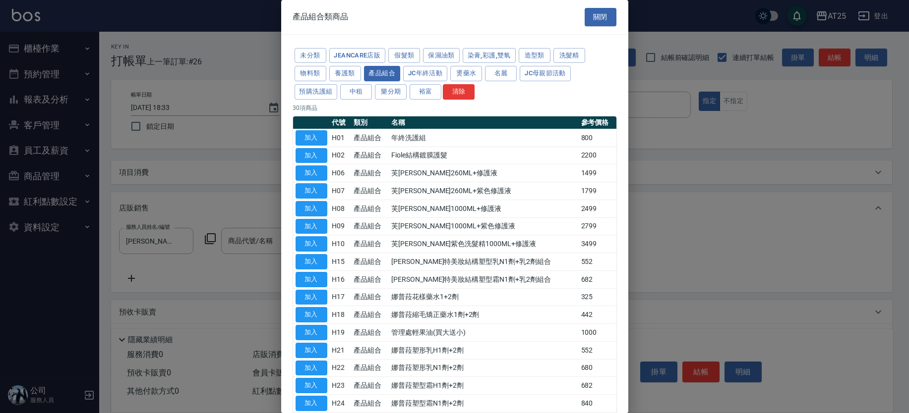 The width and height of the screenshot is (909, 413). Describe the element at coordinates (483, 138) in the screenshot. I see `td: 年終洗護組` at that location.